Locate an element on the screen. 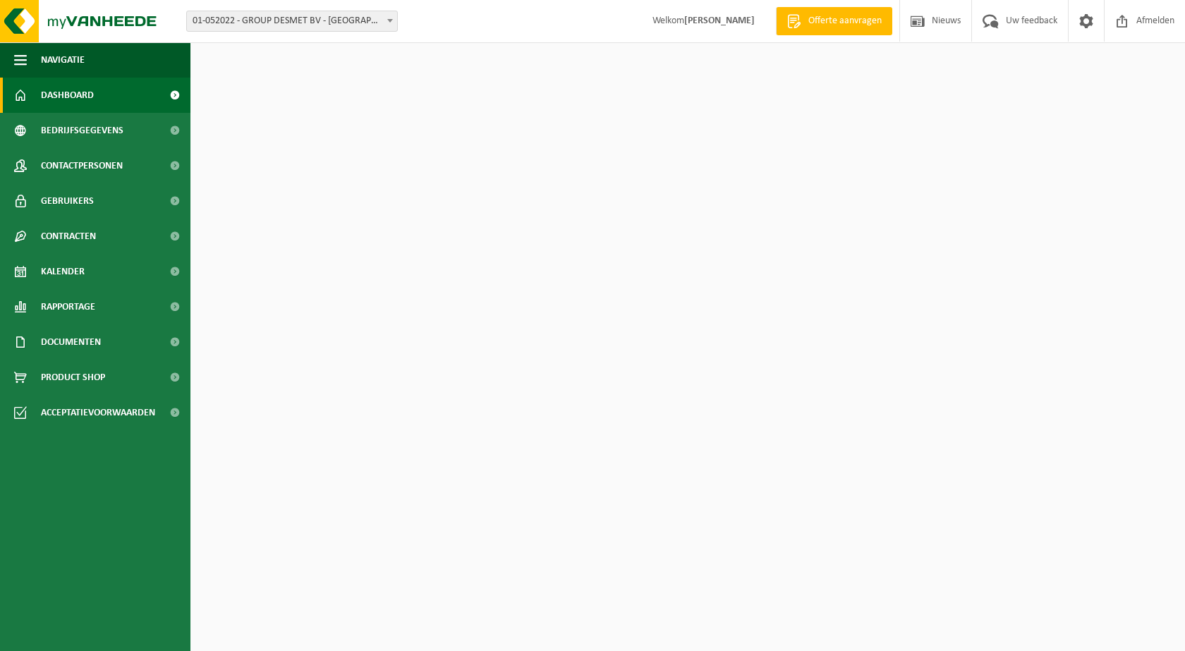 This screenshot has height=651, width=1185. span: Navigatie is located at coordinates (63, 60).